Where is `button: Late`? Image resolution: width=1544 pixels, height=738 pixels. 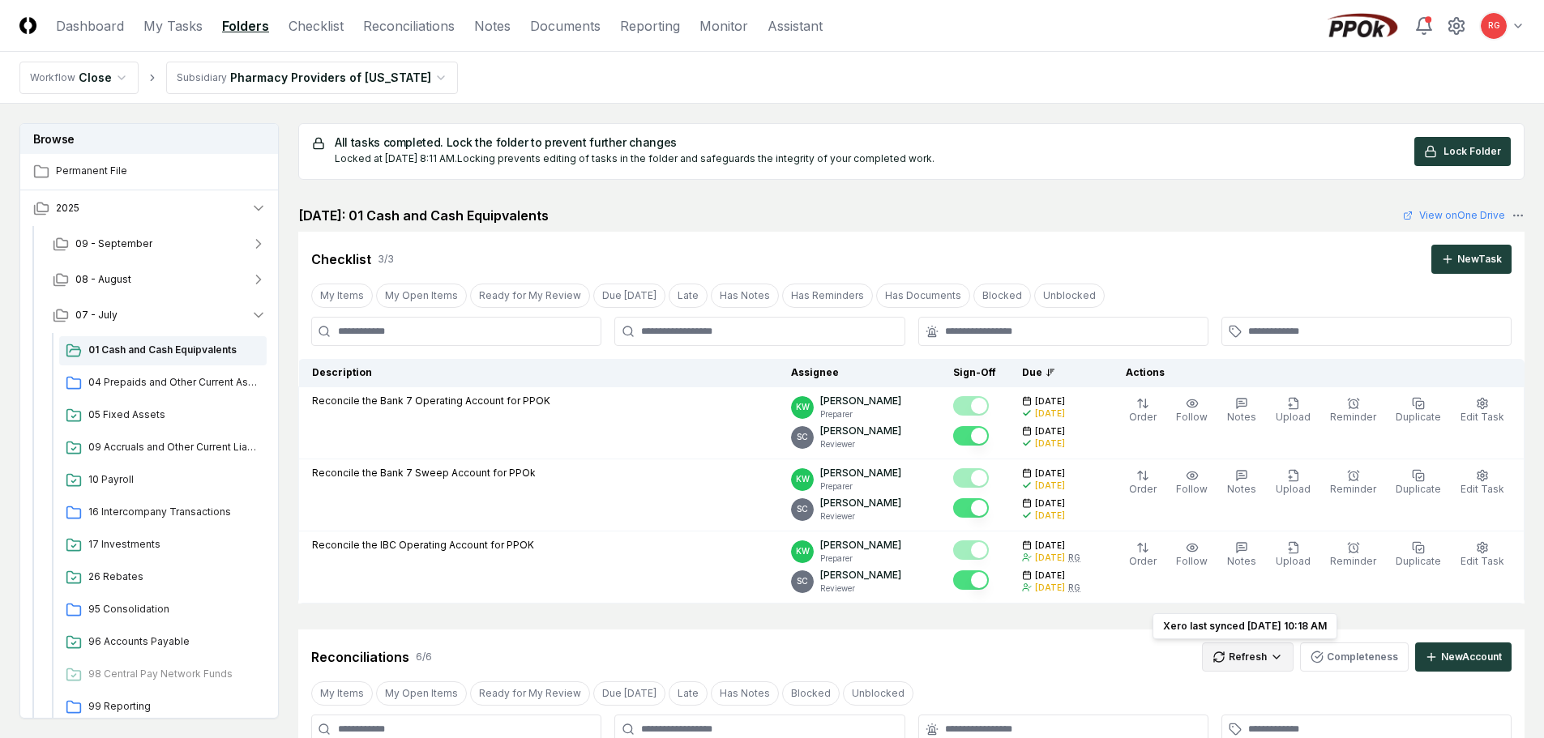
button: Late is located at coordinates (688, 694).